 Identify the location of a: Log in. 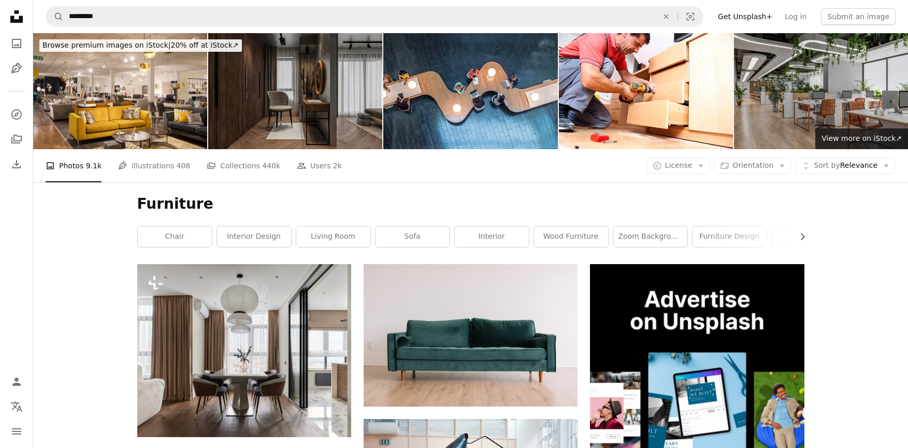
(796, 17).